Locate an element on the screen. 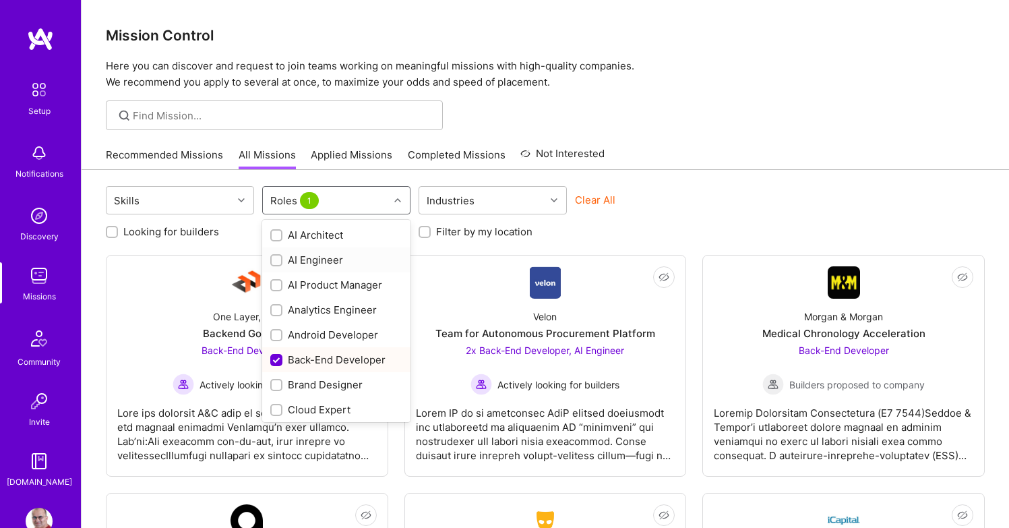 The height and width of the screenshot is (528, 1009). div: Community is located at coordinates (39, 361).